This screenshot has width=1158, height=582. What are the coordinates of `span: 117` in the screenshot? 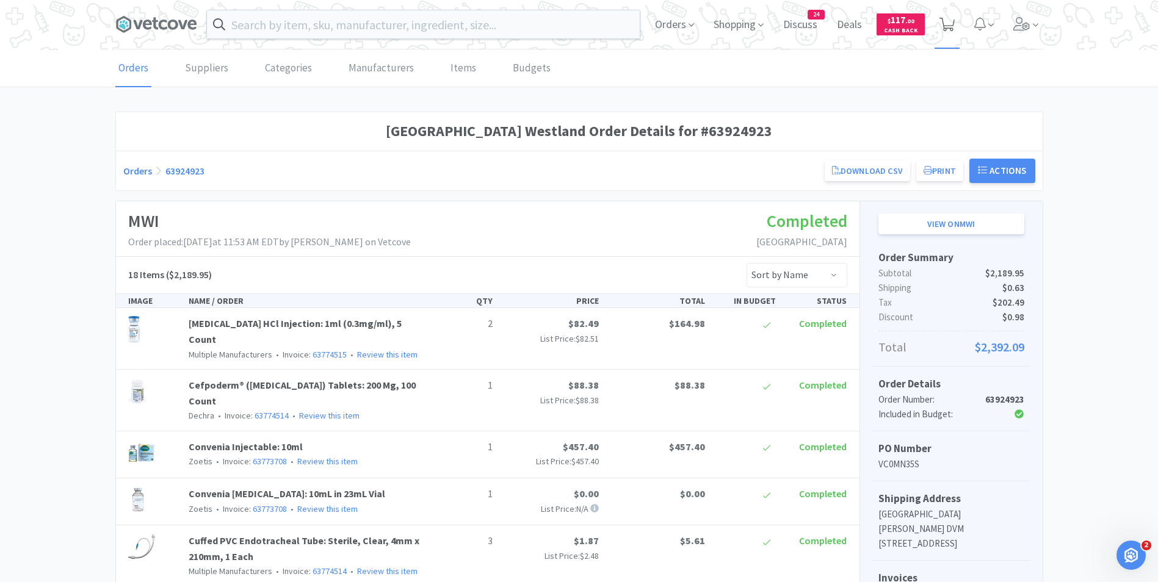 It's located at (901, 20).